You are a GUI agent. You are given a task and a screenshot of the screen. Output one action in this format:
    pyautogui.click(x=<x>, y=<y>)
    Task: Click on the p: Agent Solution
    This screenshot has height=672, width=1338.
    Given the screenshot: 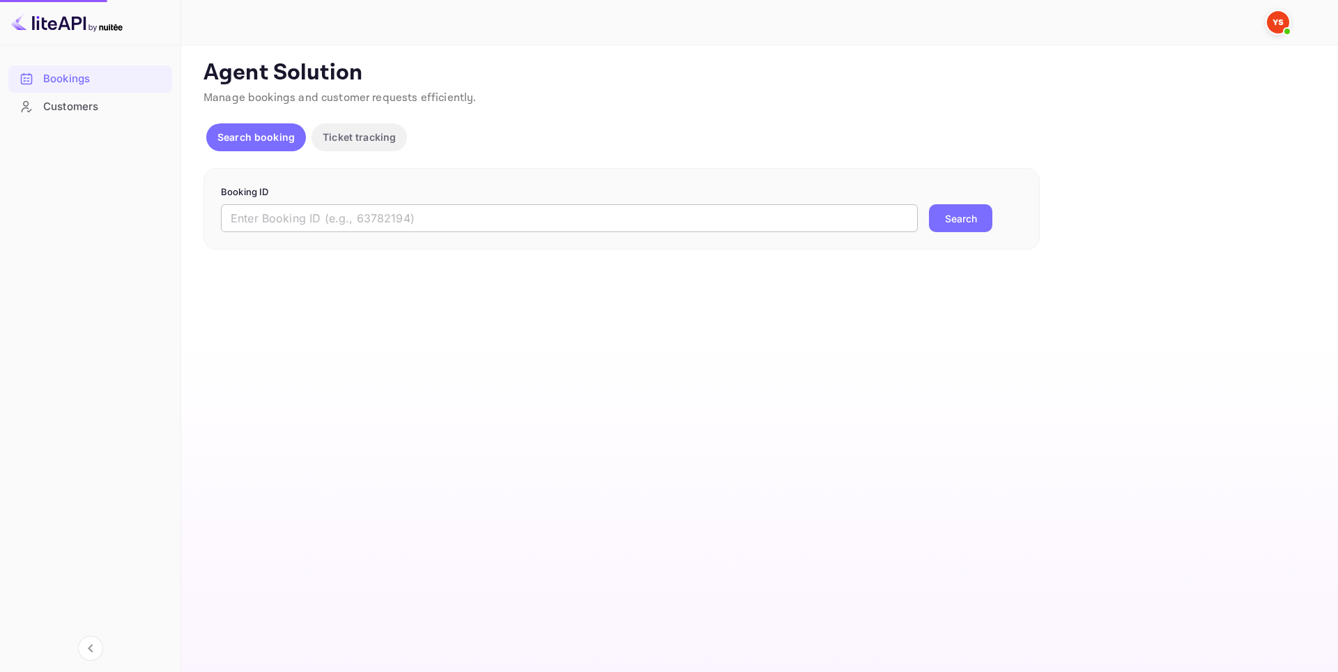 What is the action you would take?
    pyautogui.click(x=758, y=73)
    